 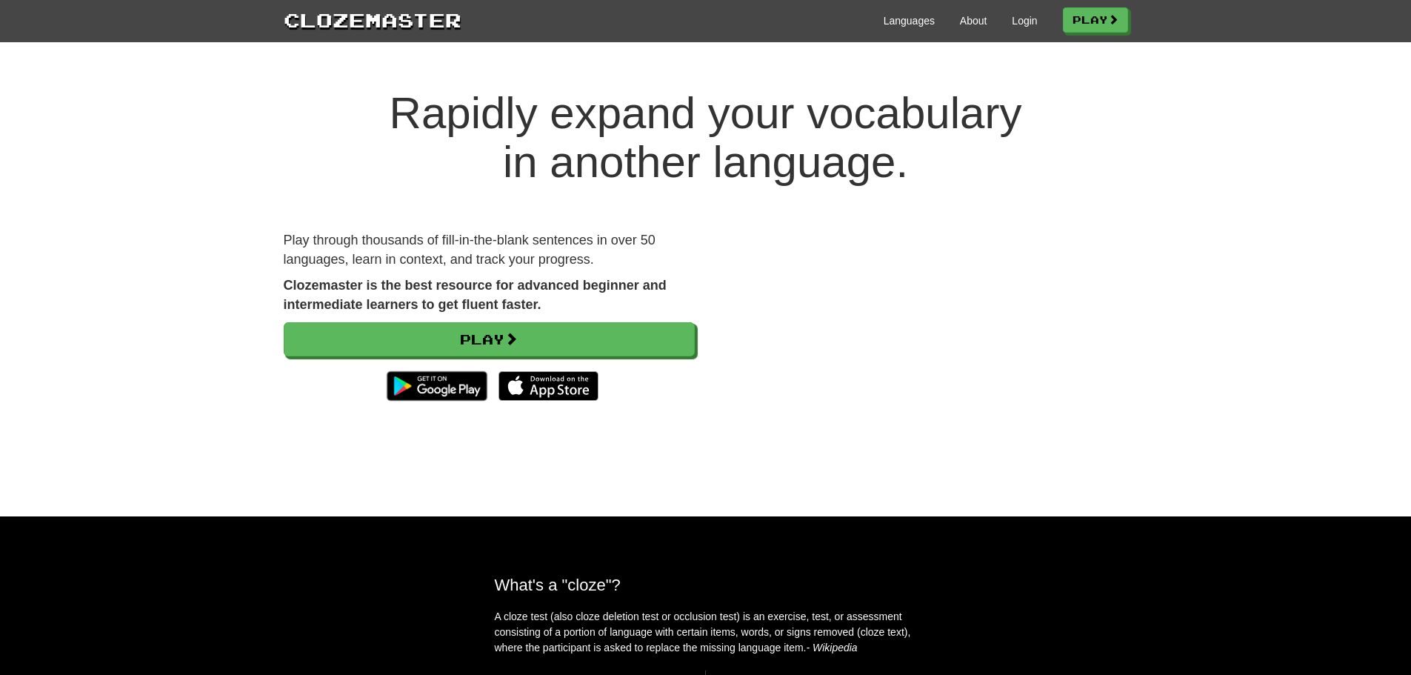 What do you see at coordinates (1024, 21) in the screenshot?
I see `a: Login` at bounding box center [1024, 21].